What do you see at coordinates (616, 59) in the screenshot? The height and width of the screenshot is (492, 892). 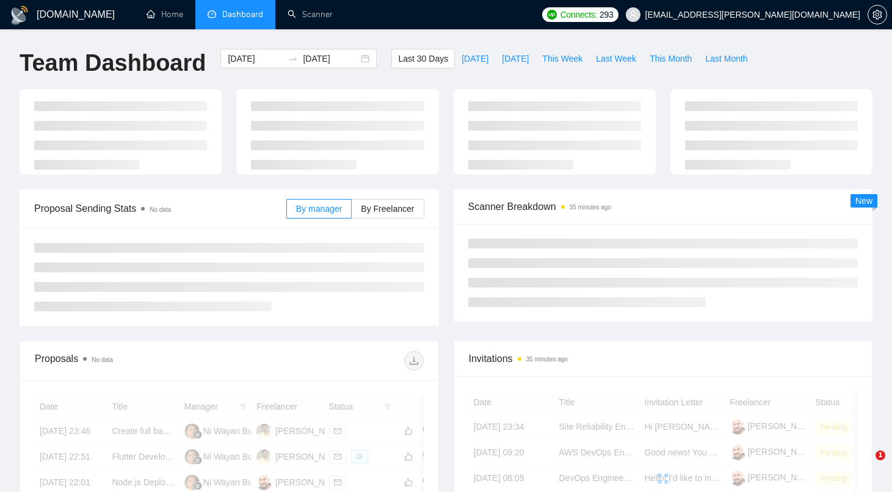 I see `button: Last Week` at bounding box center [616, 59].